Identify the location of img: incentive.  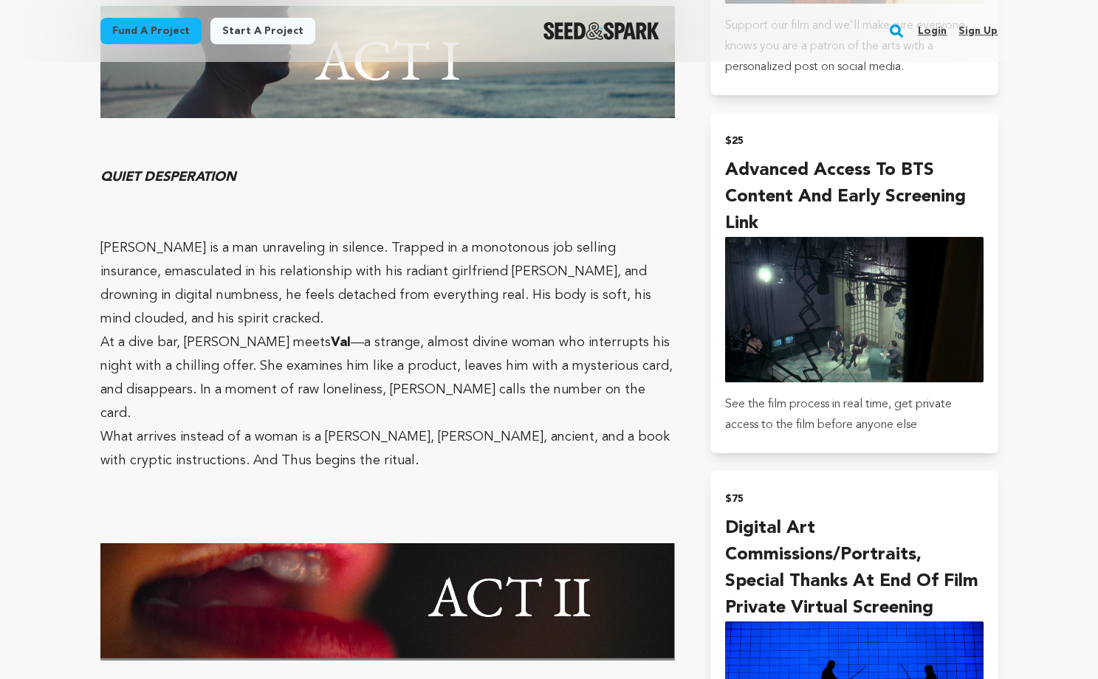
(853, 309).